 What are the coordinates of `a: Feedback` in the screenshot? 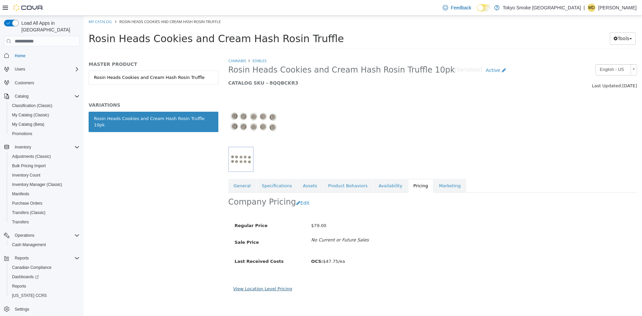 It's located at (457, 8).